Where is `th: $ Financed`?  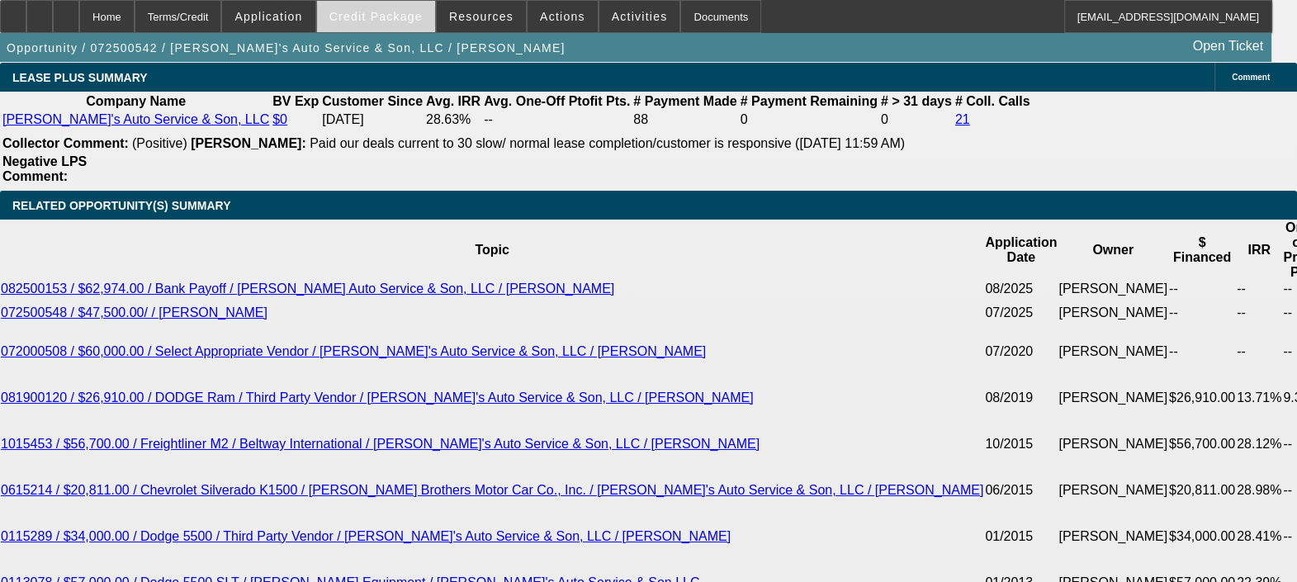
th: $ Financed is located at coordinates (1202, 250).